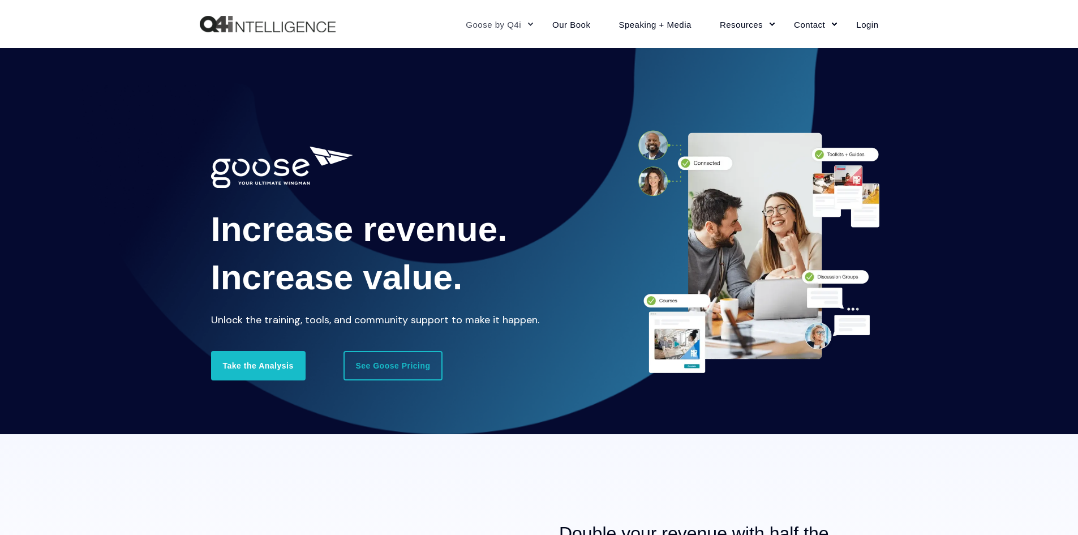  Describe the element at coordinates (258, 366) in the screenshot. I see `a: Take the Analysis` at that location.